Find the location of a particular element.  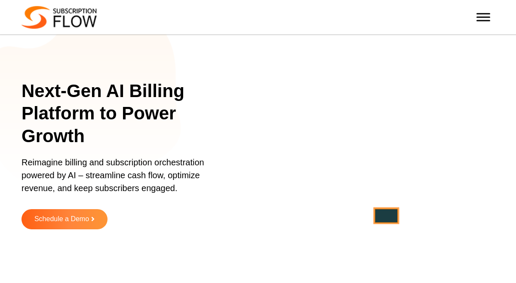

h1: Next-Gen AI Billing Platform to Power Growth is located at coordinates (129, 114).